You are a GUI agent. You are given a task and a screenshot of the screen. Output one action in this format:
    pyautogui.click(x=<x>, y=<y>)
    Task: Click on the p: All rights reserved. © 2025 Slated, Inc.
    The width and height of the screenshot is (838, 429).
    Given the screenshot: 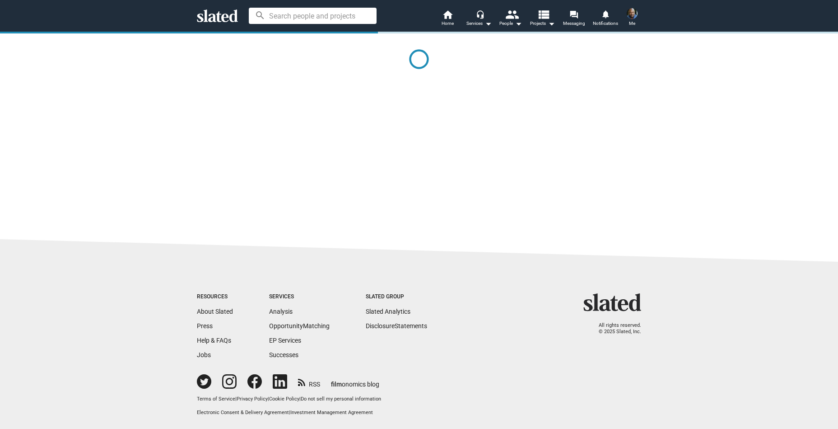 What is the action you would take?
    pyautogui.click(x=615, y=328)
    